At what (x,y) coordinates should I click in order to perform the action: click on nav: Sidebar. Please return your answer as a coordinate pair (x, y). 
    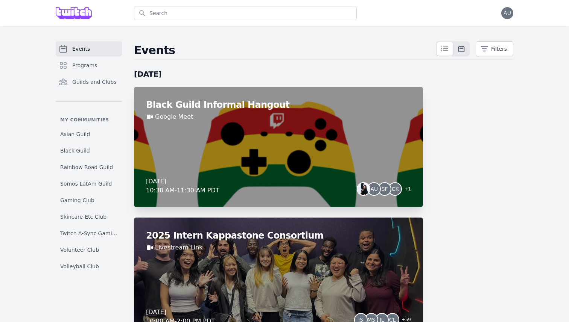
    Looking at the image, I should click on (89, 157).